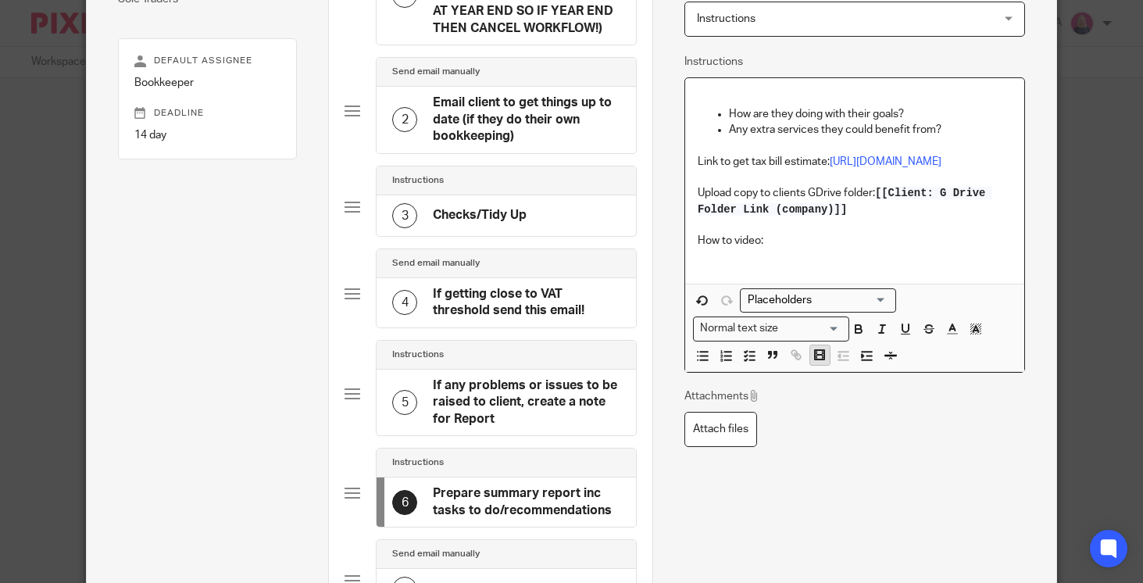  Describe the element at coordinates (722, 396) in the screenshot. I see `p: Attachments` at that location.